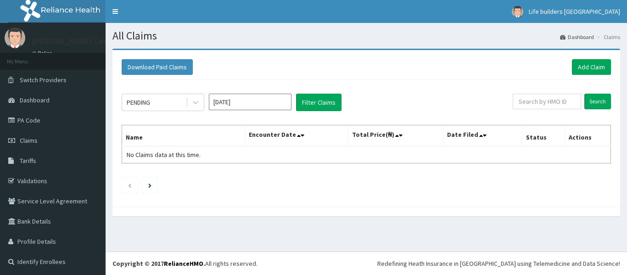 This screenshot has height=275, width=627. What do you see at coordinates (34, 100) in the screenshot?
I see `span: Dashboard` at bounding box center [34, 100].